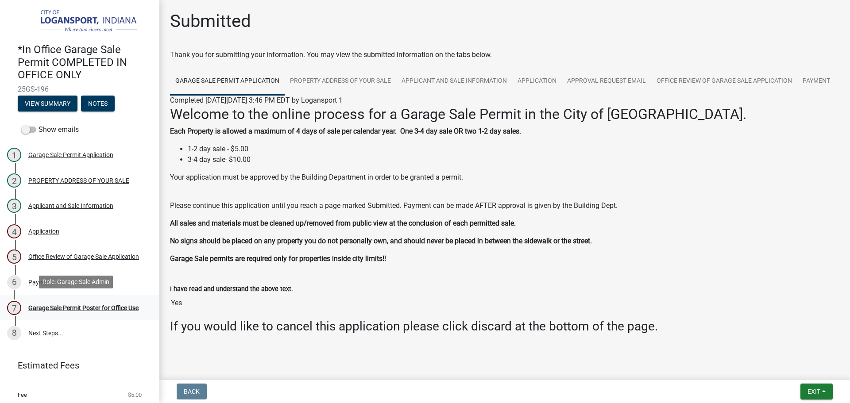  What do you see at coordinates (76, 366) in the screenshot?
I see `a: Estimated Fees` at bounding box center [76, 366].